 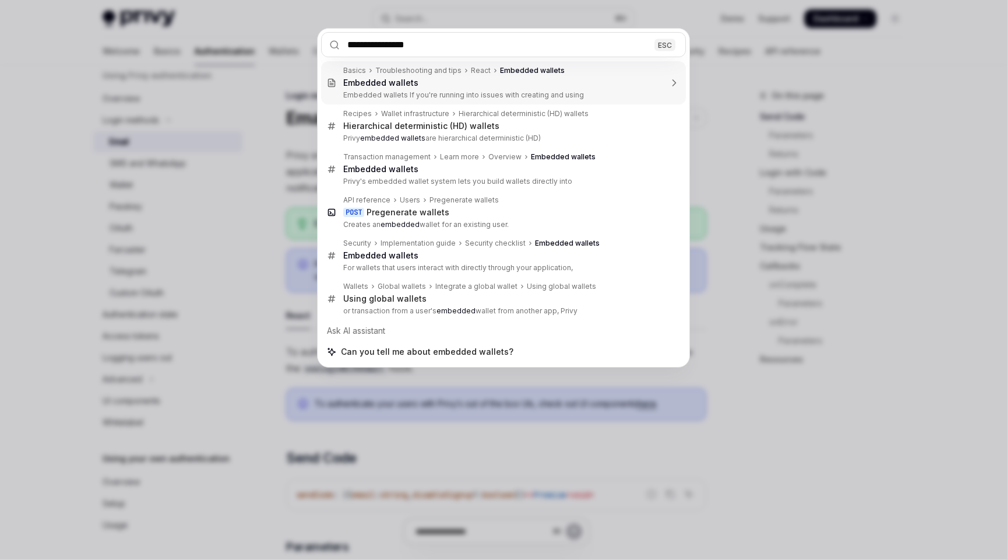 I want to click on div: Wallets, so click(x=356, y=286).